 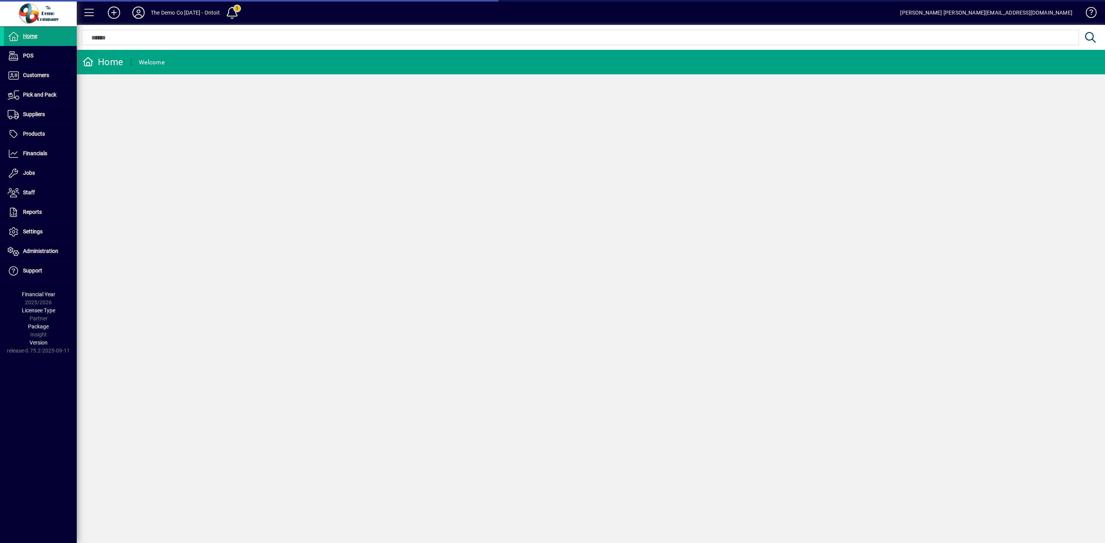 I want to click on button: Add, so click(x=114, y=13).